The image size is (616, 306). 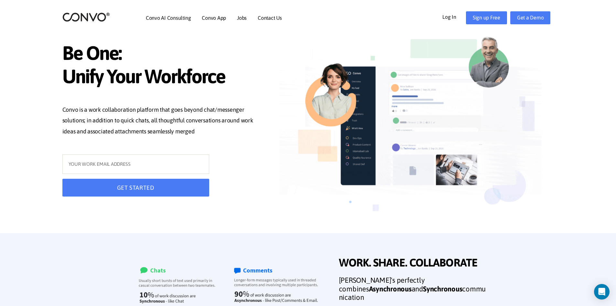 I want to click on a: Jobs, so click(x=242, y=18).